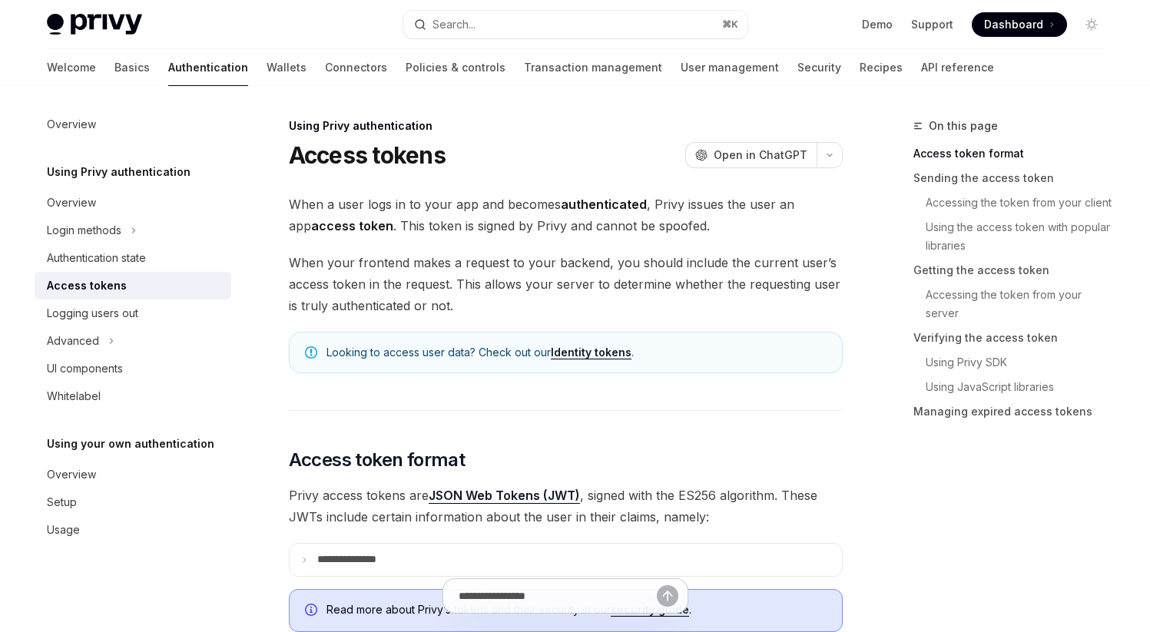 The height and width of the screenshot is (632, 1150). Describe the element at coordinates (85, 369) in the screenshot. I see `div: UI components` at that location.